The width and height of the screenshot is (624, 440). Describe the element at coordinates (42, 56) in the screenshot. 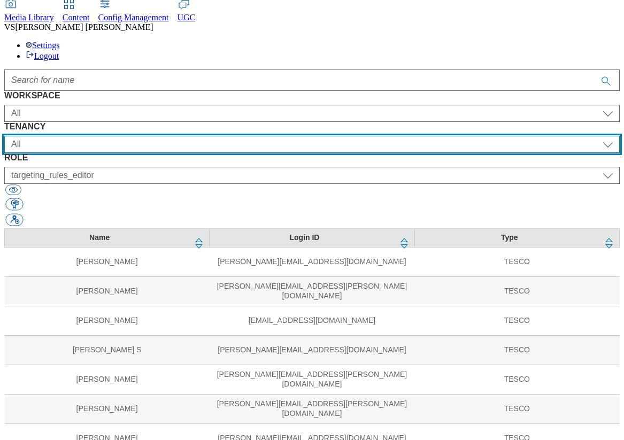

I see `a: Logout` at that location.